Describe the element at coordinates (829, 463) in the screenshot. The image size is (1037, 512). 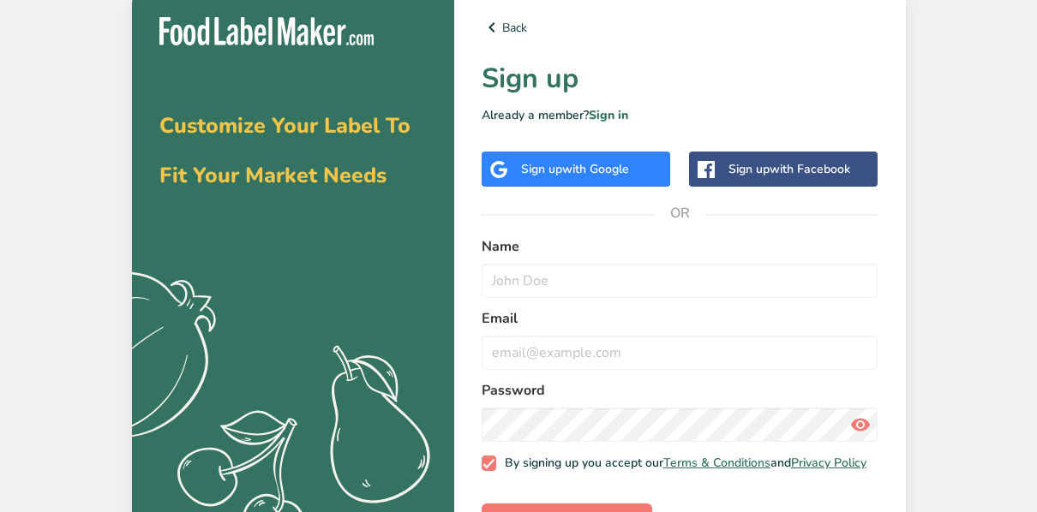
I see `a: Privacy Policy` at that location.